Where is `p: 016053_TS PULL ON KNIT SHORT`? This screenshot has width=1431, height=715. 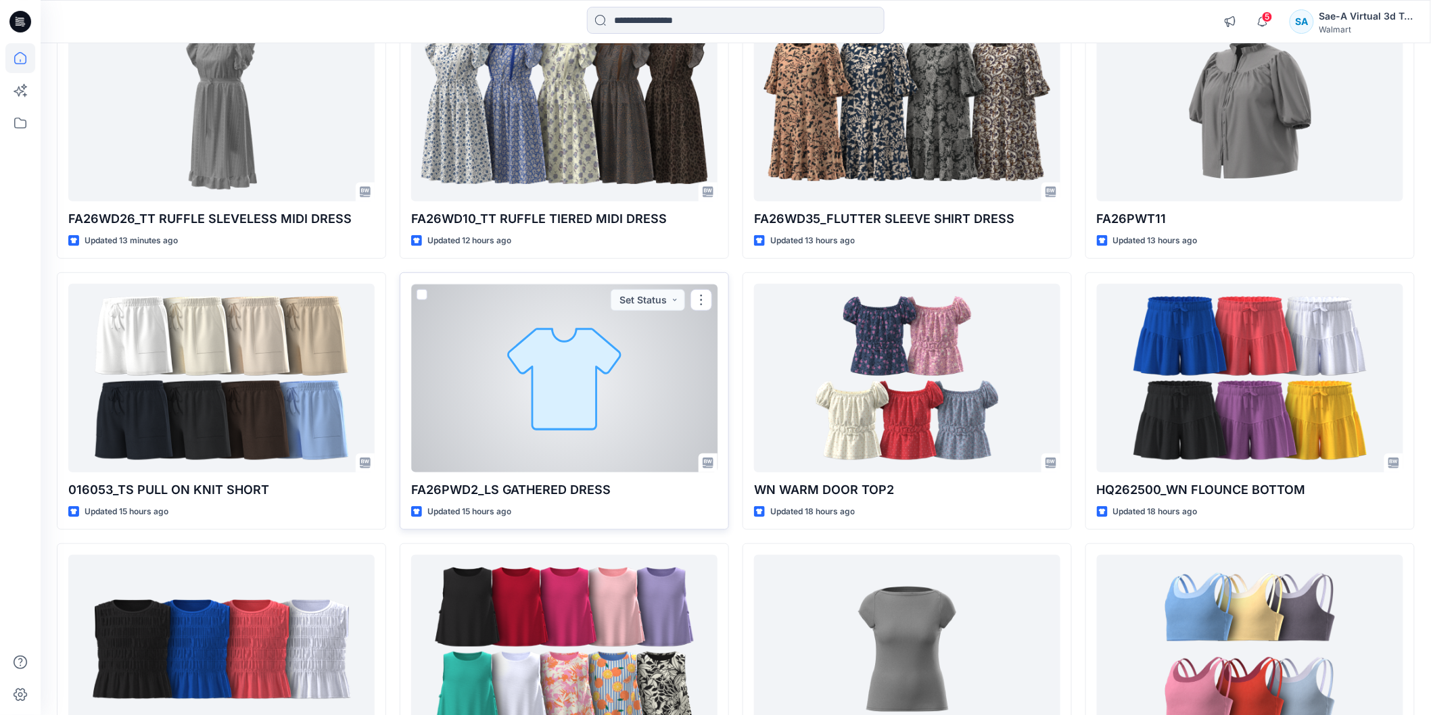
p: 016053_TS PULL ON KNIT SHORT is located at coordinates (221, 490).